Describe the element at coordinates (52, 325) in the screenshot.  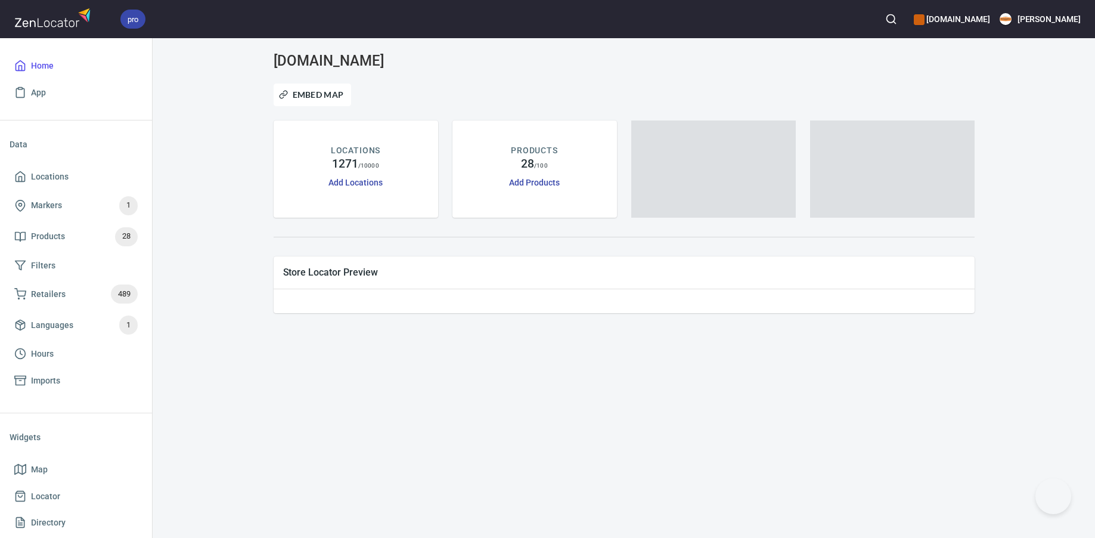
I see `span: Languages` at that location.